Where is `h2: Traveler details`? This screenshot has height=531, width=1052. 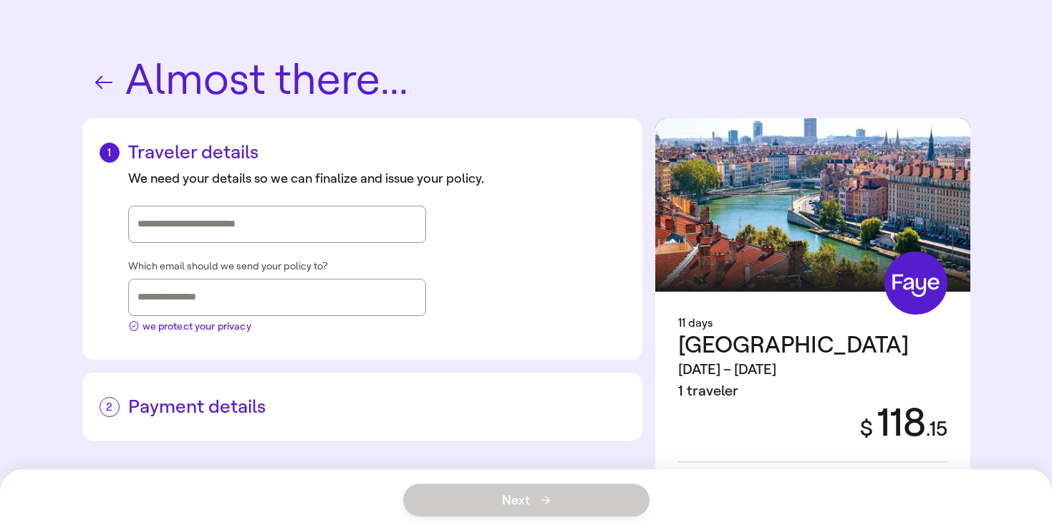
h2: Traveler details is located at coordinates (363, 152).